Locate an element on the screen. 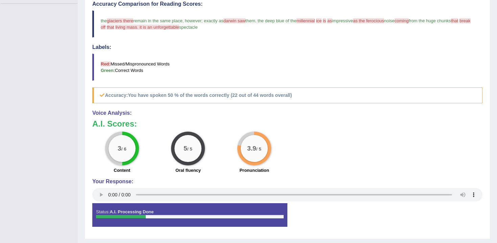 The width and height of the screenshot is (497, 243). span: them is located at coordinates (250, 21).